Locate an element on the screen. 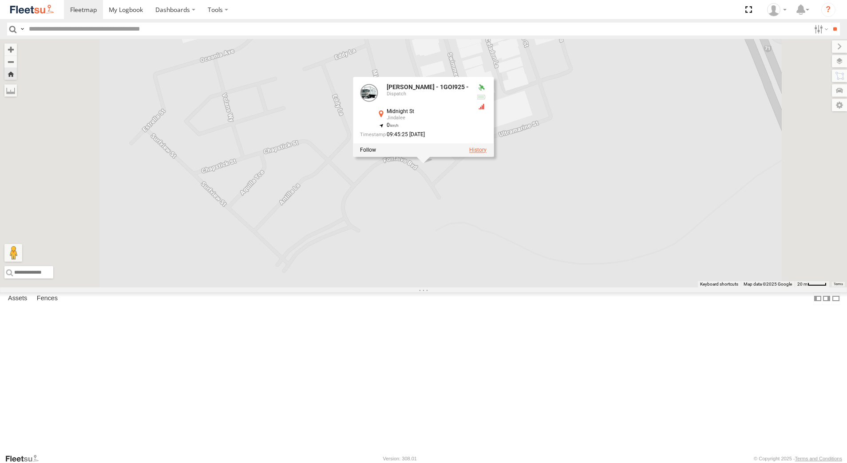  div: Valid GPS Fix is located at coordinates (481, 88).